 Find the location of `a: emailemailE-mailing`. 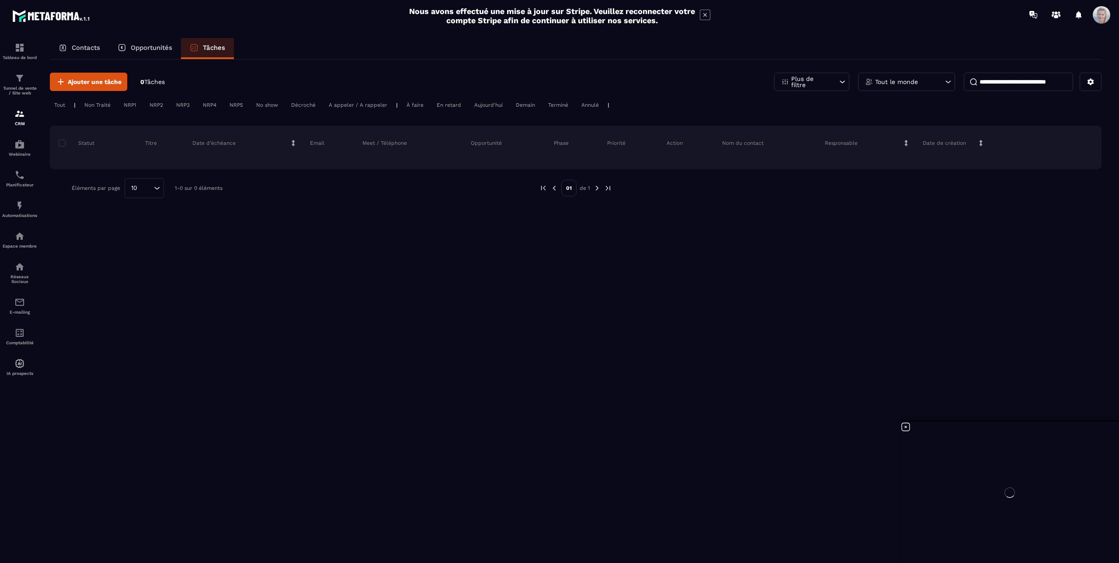

a: emailemailE-mailing is located at coordinates (20, 306).